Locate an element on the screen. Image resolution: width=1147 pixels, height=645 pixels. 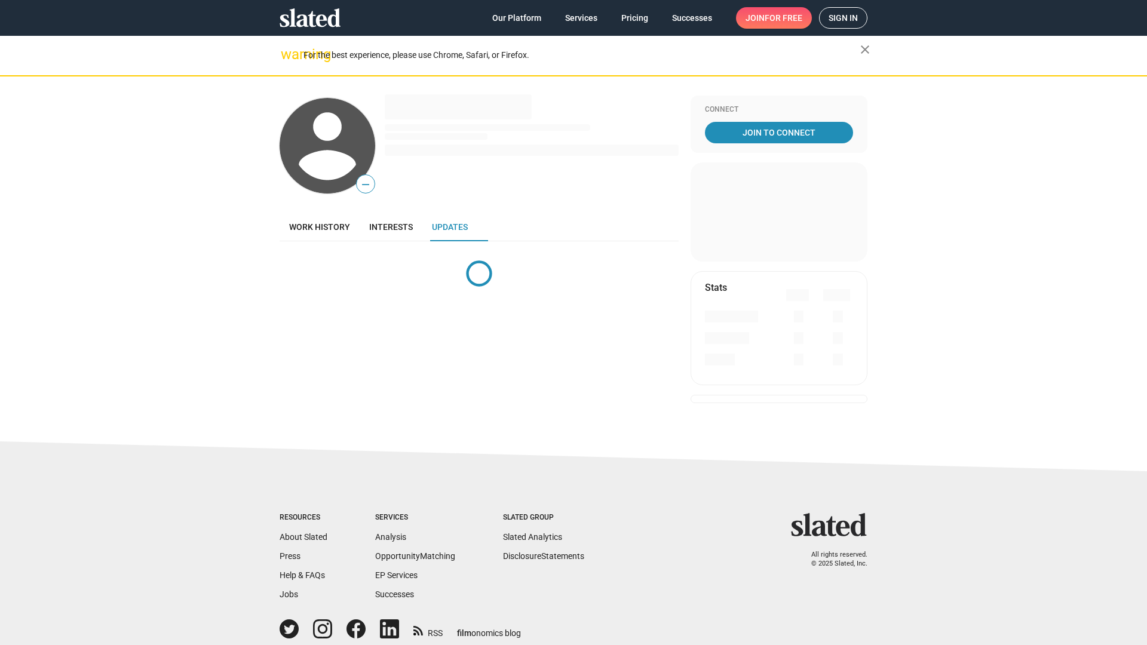
a: RSS is located at coordinates (428, 630).